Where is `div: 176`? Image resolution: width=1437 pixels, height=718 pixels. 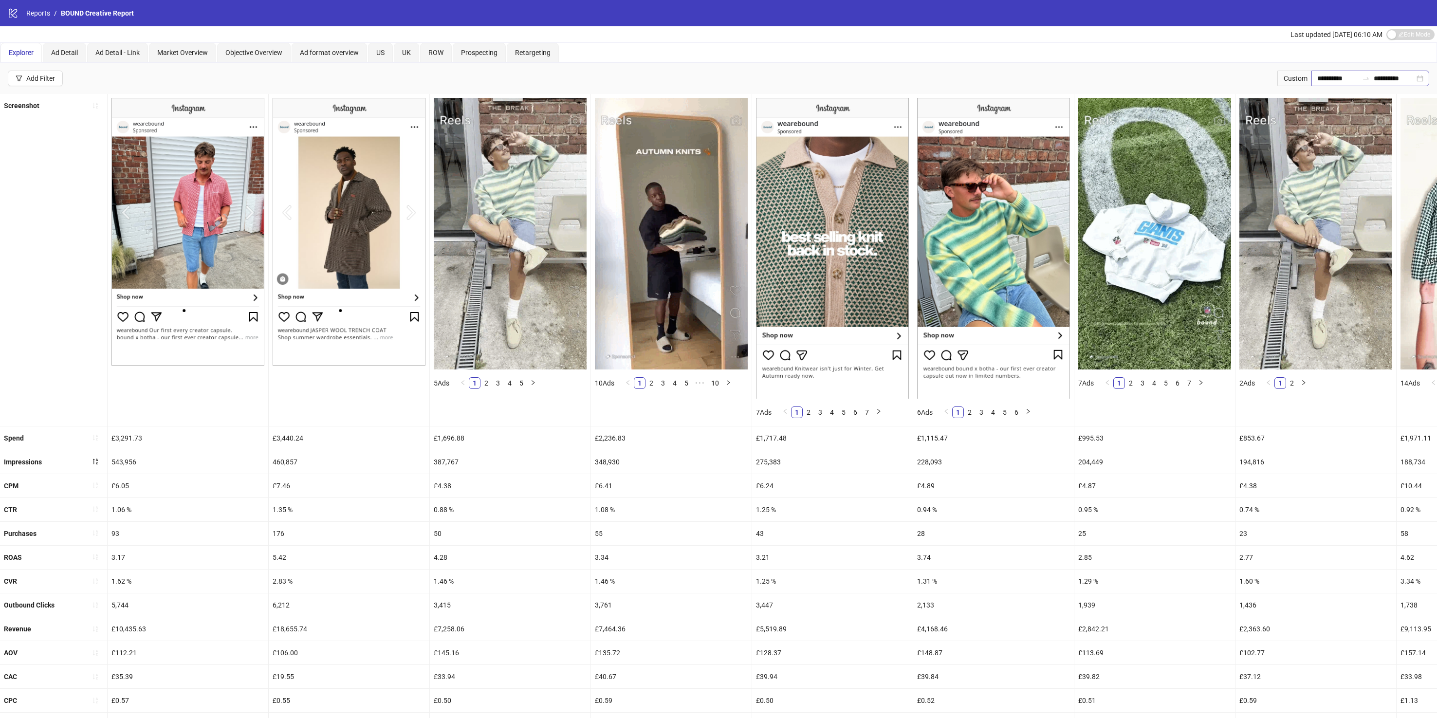 div: 176 is located at coordinates (349, 534).